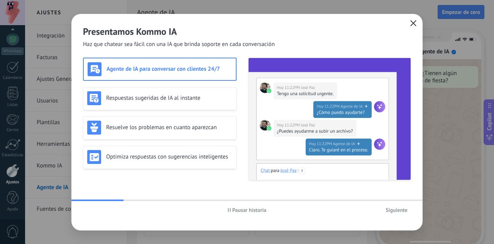 The height and width of the screenshot is (244, 494). Describe the element at coordinates (396, 210) in the screenshot. I see `button: Siguiente` at that location.